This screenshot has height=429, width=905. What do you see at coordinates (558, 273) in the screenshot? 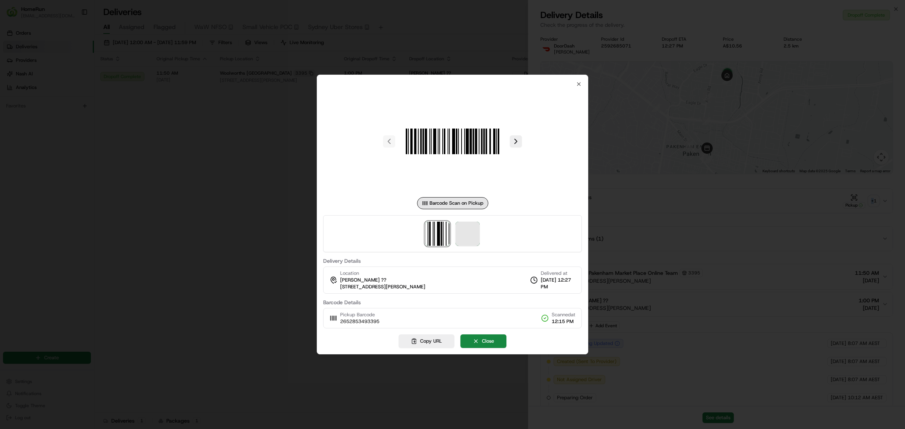
I see `span: Delivered at` at bounding box center [558, 273].